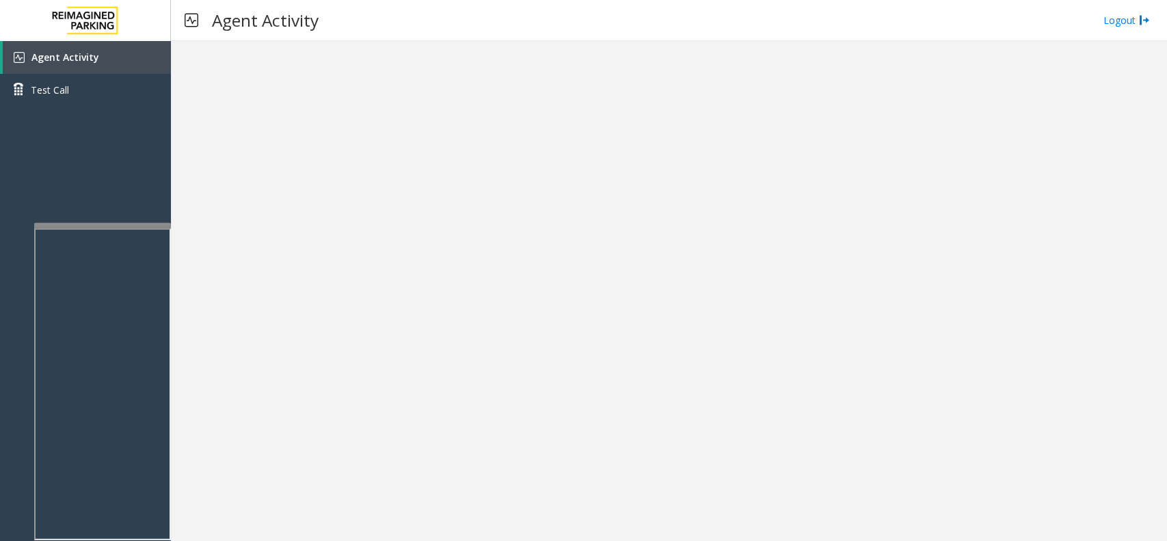 This screenshot has height=541, width=1167. What do you see at coordinates (1144, 20) in the screenshot?
I see `img: logout` at bounding box center [1144, 20].